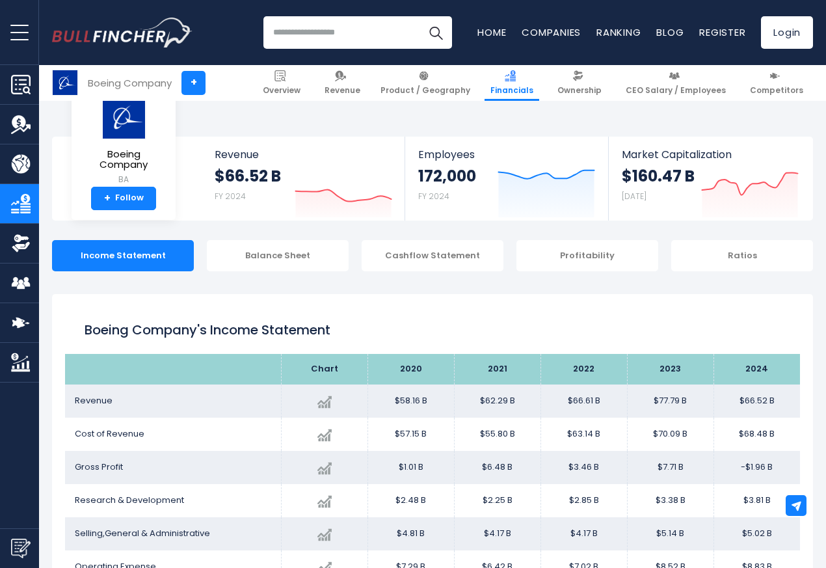 This screenshot has height=568, width=826. What do you see at coordinates (676, 90) in the screenshot?
I see `span: CEO Salary / Employees` at bounding box center [676, 90].